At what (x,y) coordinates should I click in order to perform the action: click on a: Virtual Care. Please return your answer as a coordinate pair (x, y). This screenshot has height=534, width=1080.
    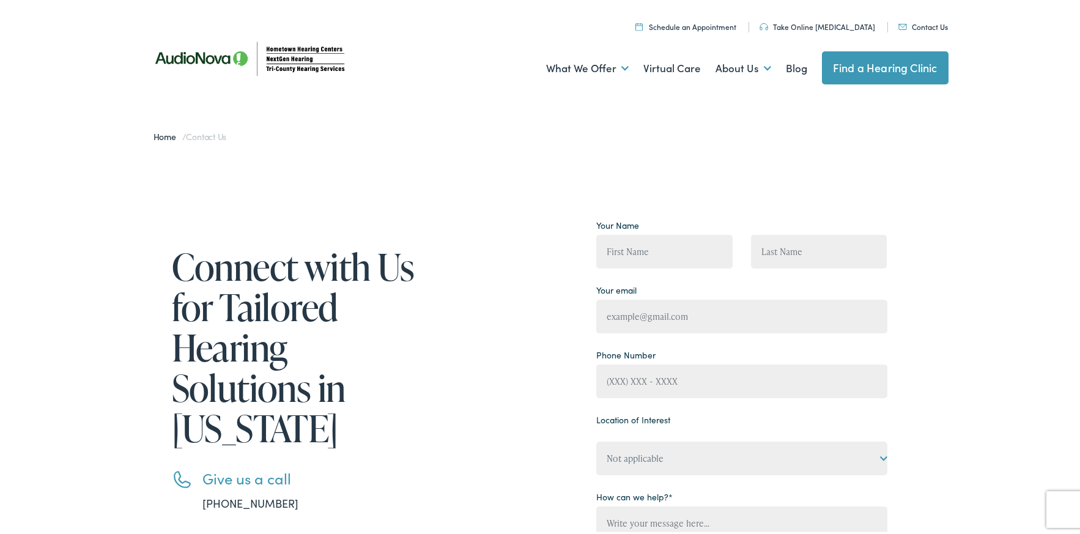
    Looking at the image, I should click on (672, 66).